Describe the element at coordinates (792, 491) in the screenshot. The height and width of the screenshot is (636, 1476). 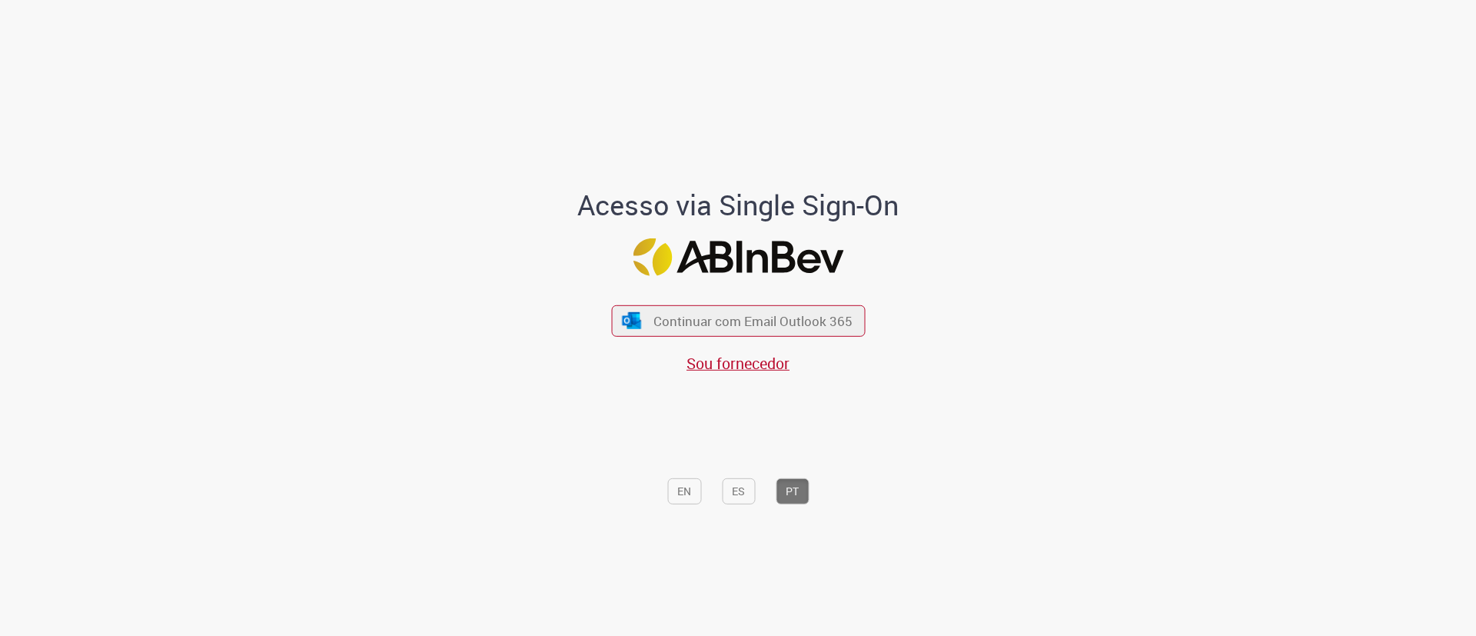
I see `button: PT` at that location.